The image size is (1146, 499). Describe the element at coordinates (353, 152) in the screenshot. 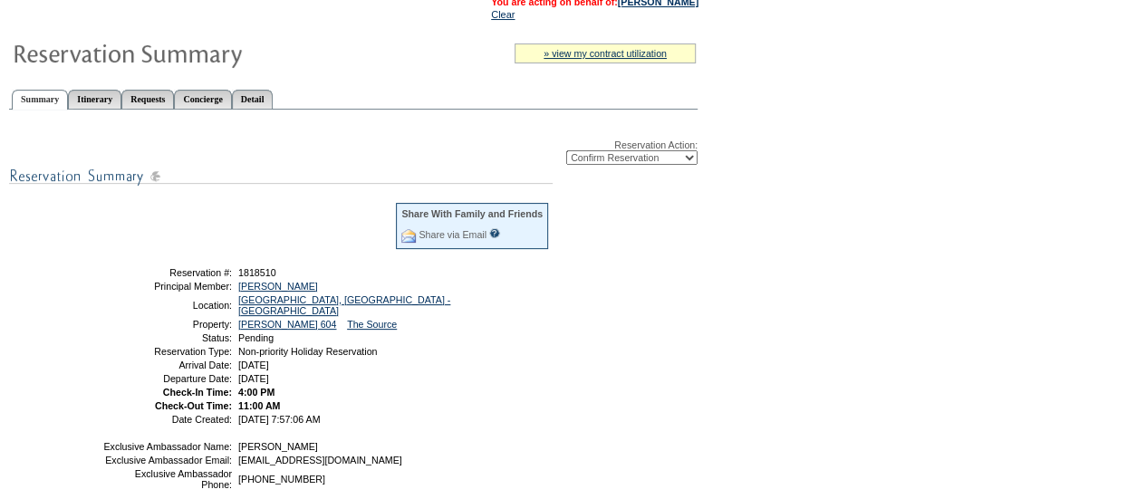

I see `div: Reservation Action:` at that location.